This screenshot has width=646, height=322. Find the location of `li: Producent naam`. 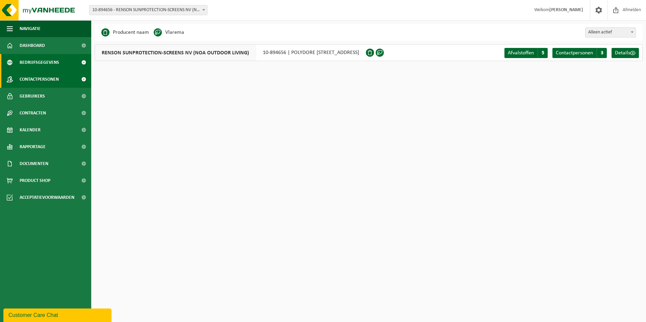

li: Producent naam is located at coordinates (125, 32).